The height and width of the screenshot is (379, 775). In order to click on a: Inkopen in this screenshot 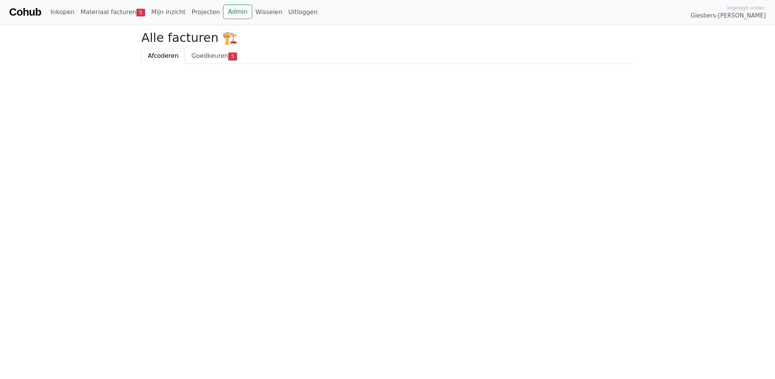, I will do `click(62, 12)`.